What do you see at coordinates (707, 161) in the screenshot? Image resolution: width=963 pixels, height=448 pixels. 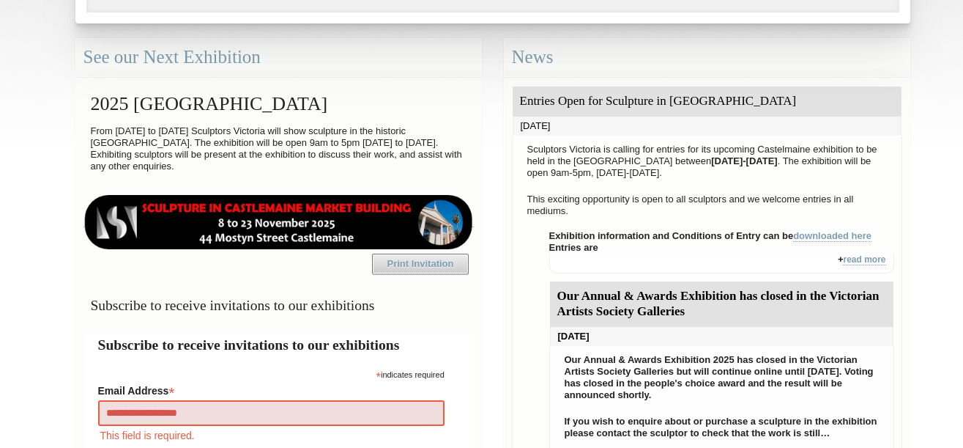 I see `p: Sculptors Victoria is calling for entries for its upcoming Castelmaine exhibition to be held in t...` at bounding box center [707, 161].